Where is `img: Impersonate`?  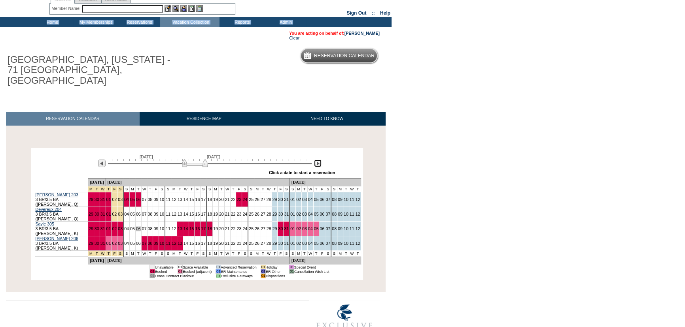 img: Impersonate is located at coordinates (183, 8).